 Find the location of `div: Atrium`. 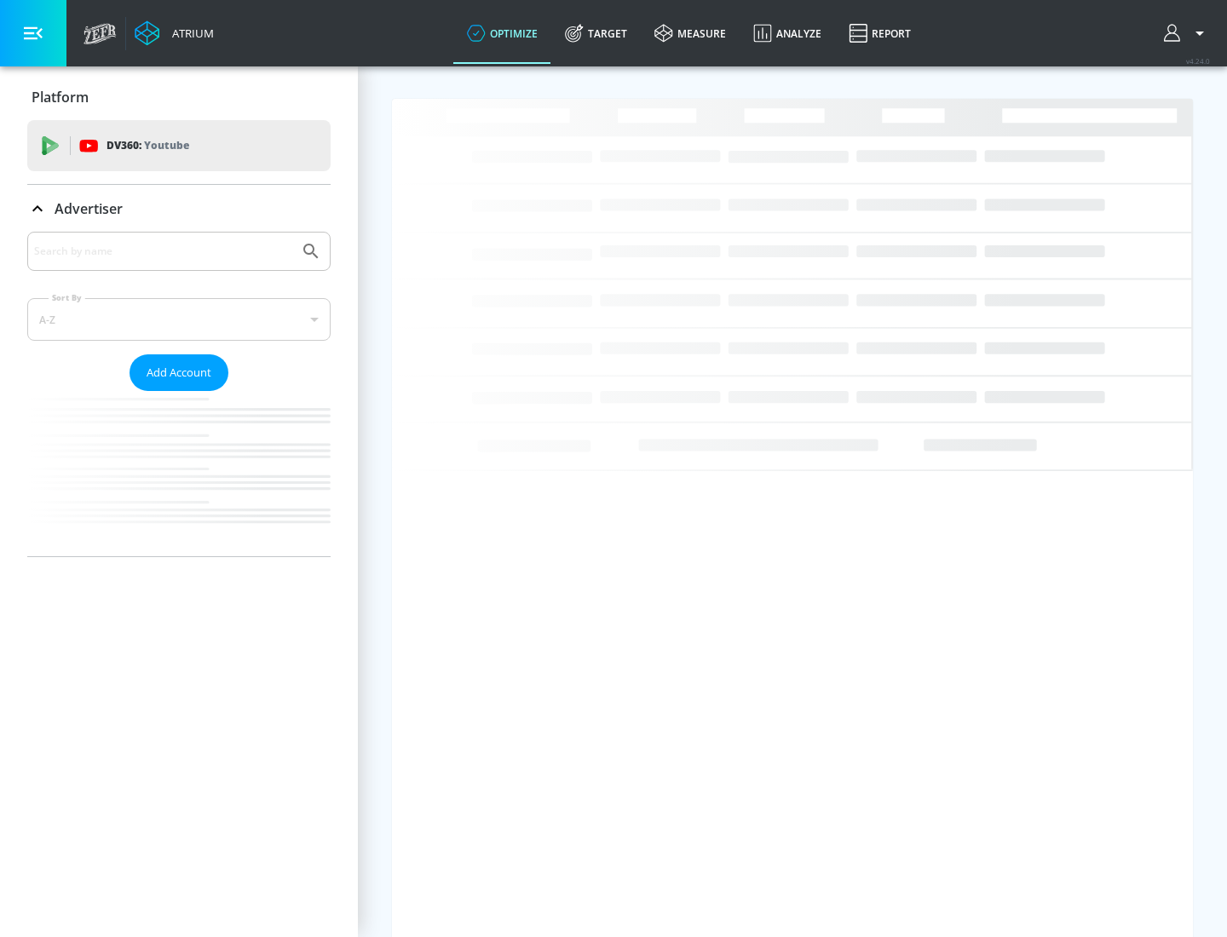

div: Atrium is located at coordinates (189, 33).